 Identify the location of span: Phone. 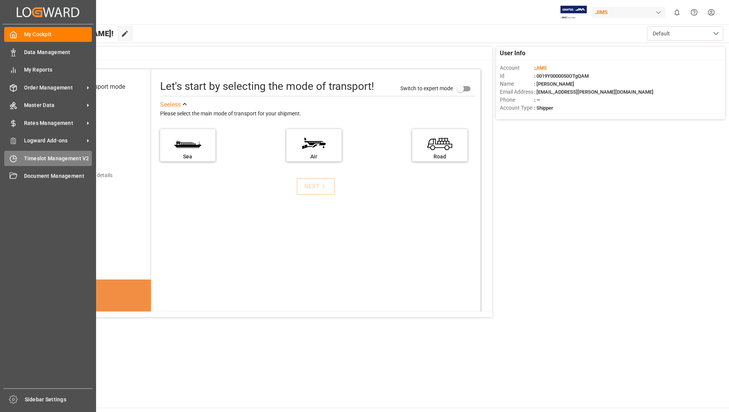
(517, 100).